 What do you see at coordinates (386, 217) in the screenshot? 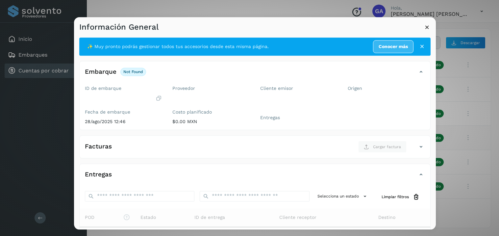
I see `span: Destino` at bounding box center [386, 217].